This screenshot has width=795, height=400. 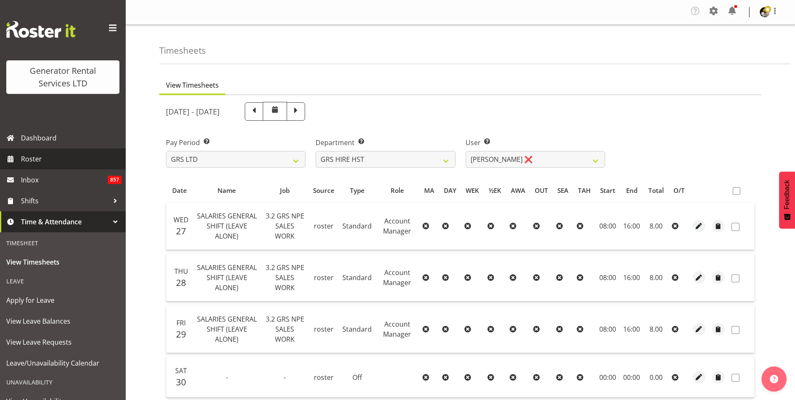 I want to click on span: Wed, so click(x=181, y=219).